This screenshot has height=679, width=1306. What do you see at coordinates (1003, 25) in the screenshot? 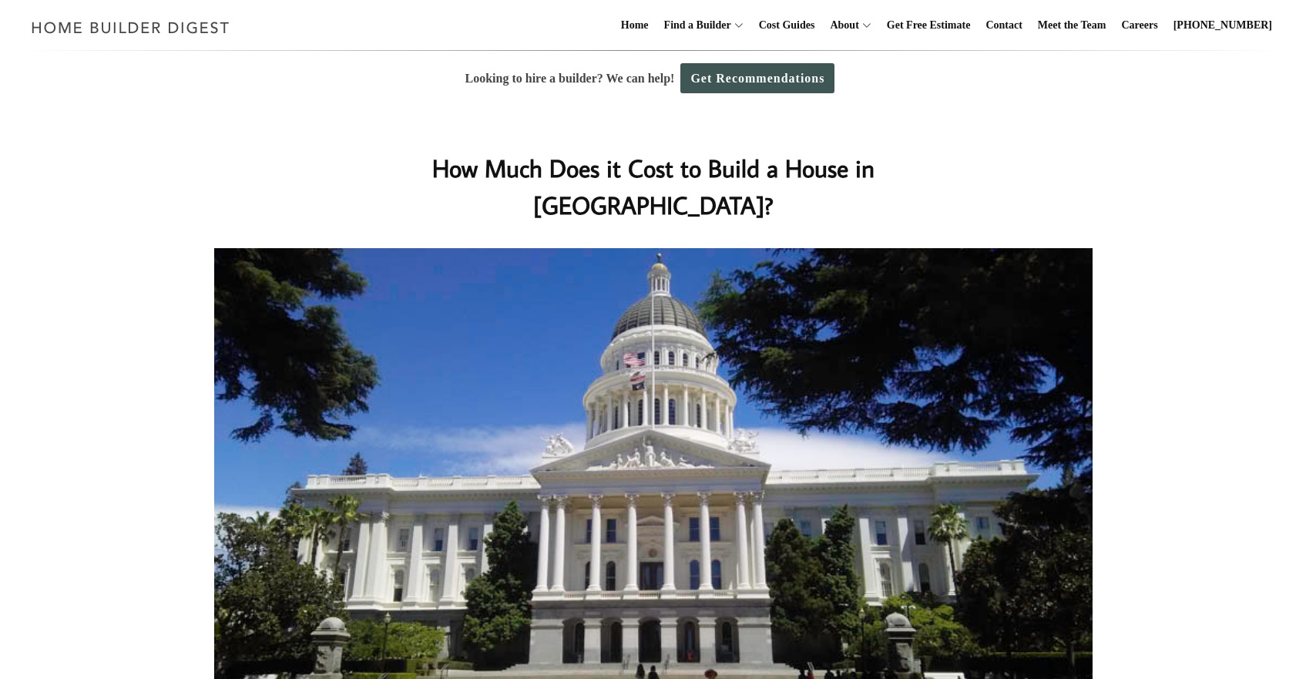
I see `a: Contact` at bounding box center [1003, 25].